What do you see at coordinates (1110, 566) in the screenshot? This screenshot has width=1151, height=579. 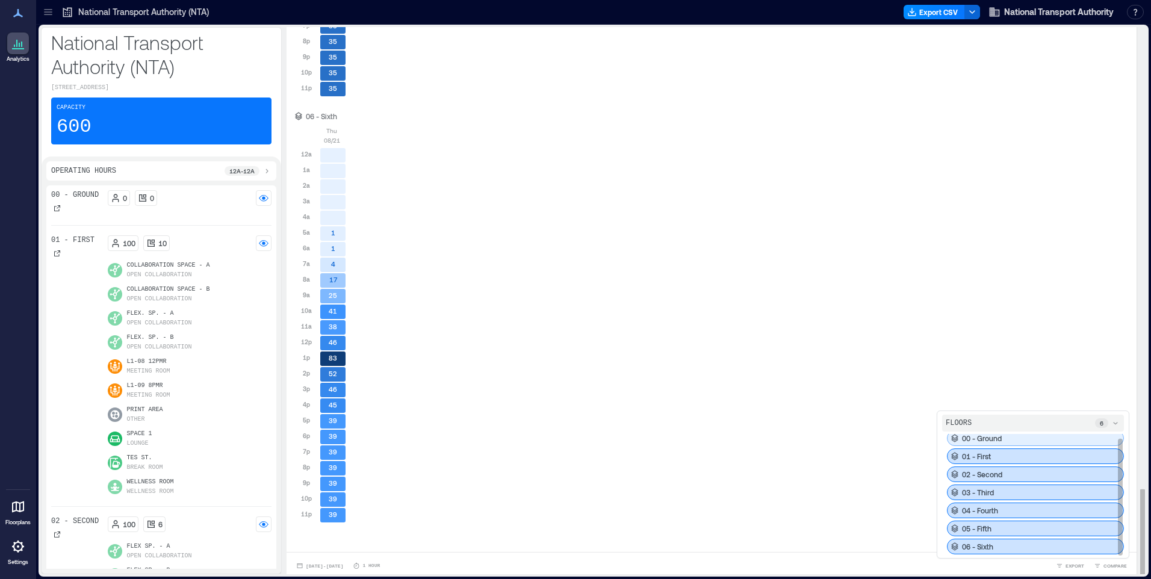 I see `button: COMPARE` at bounding box center [1110, 566].